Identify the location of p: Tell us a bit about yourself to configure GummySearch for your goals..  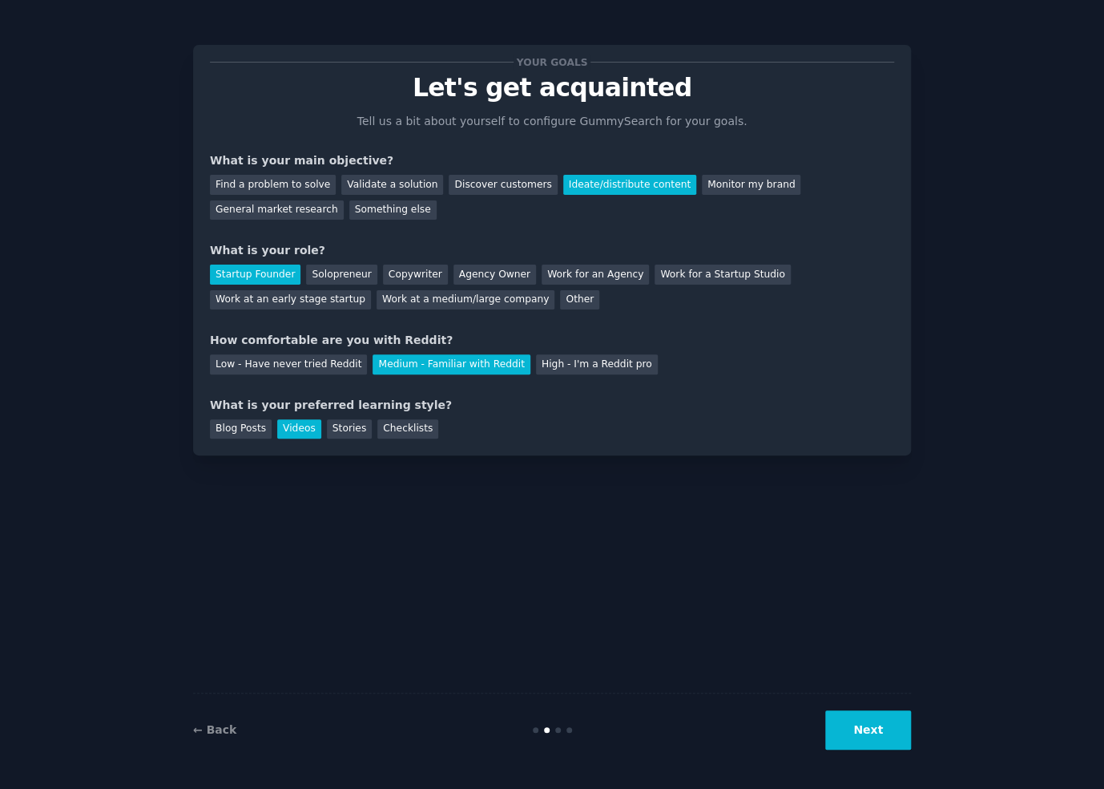
(552, 121).